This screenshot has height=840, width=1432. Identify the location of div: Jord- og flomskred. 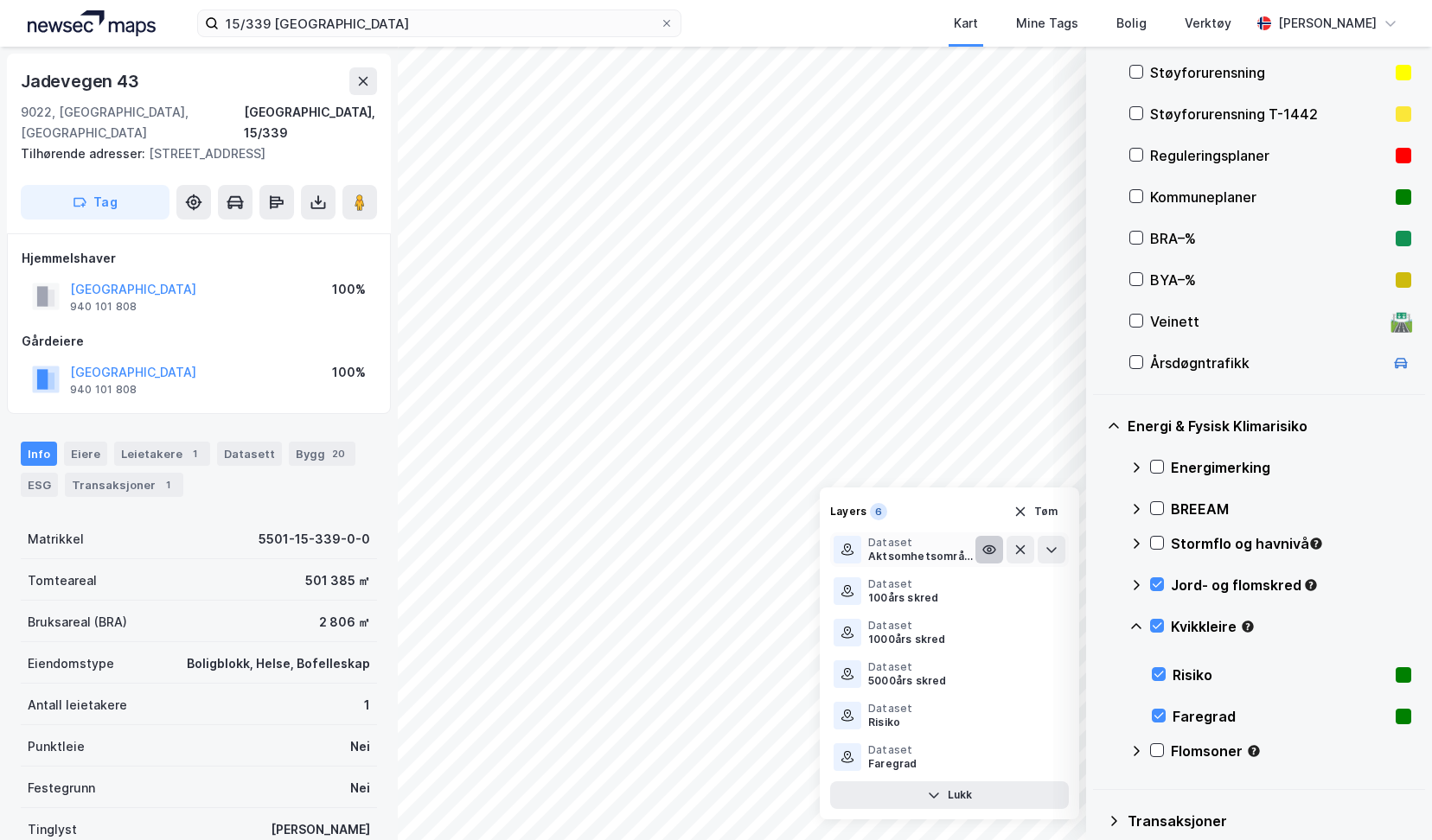
(1291, 585).